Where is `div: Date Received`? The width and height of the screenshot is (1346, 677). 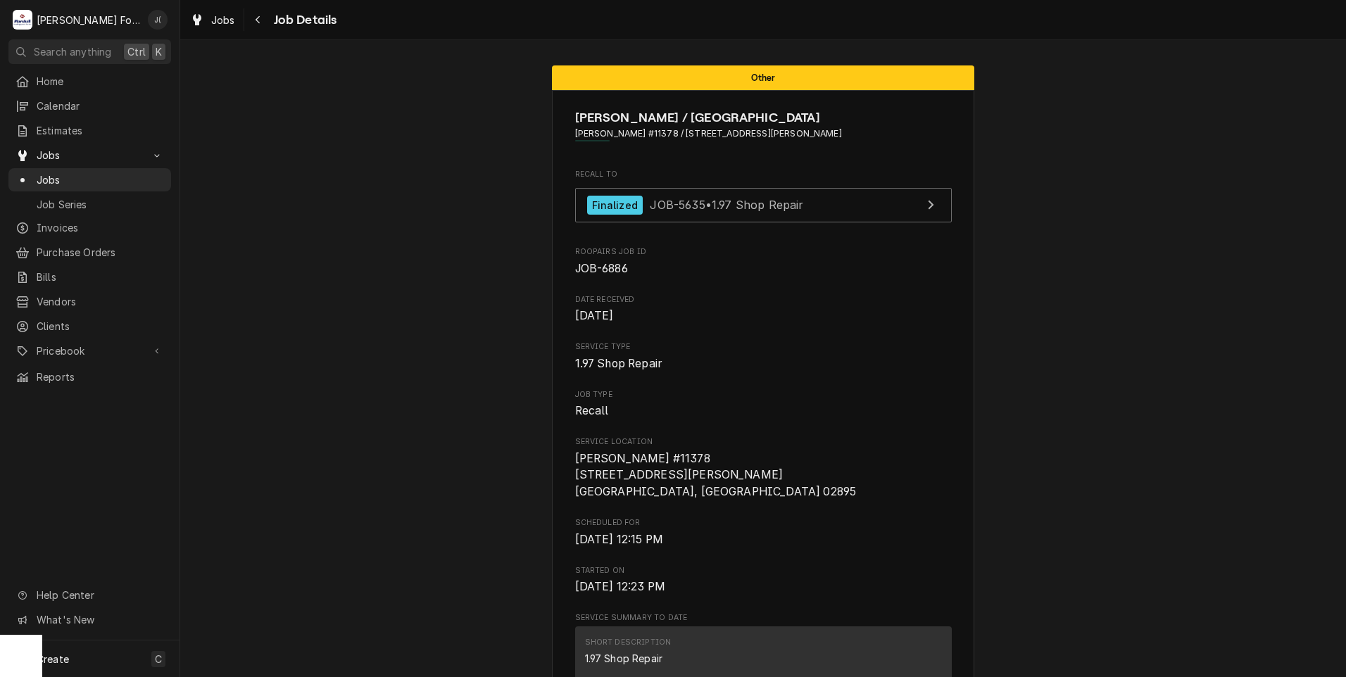
div: Date Received is located at coordinates (763, 309).